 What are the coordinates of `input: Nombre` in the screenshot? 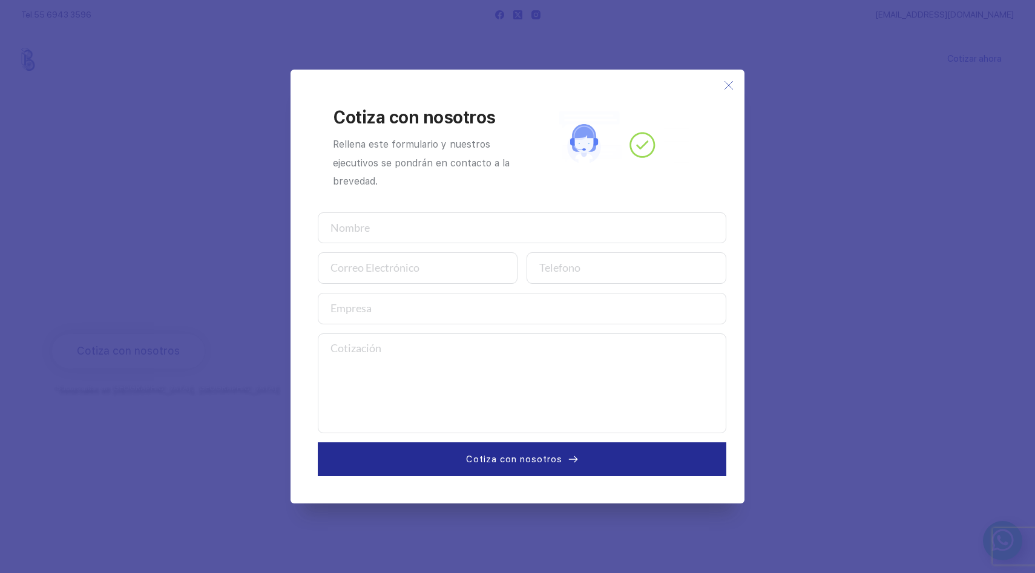 It's located at (522, 228).